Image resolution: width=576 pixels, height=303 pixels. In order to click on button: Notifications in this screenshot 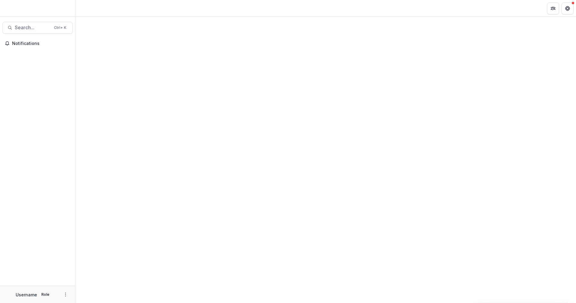, I will do `click(37, 43)`.